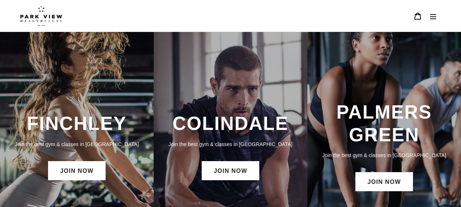  What do you see at coordinates (41, 16) in the screenshot?
I see `img: Park view health clubs is a gym near you.` at bounding box center [41, 16].